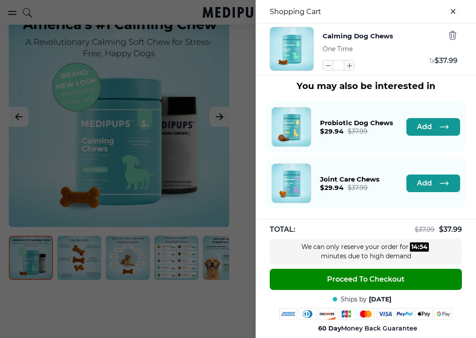 Image resolution: width=476 pixels, height=338 pixels. Describe the element at coordinates (282, 230) in the screenshot. I see `span: TOTAL:` at that location.